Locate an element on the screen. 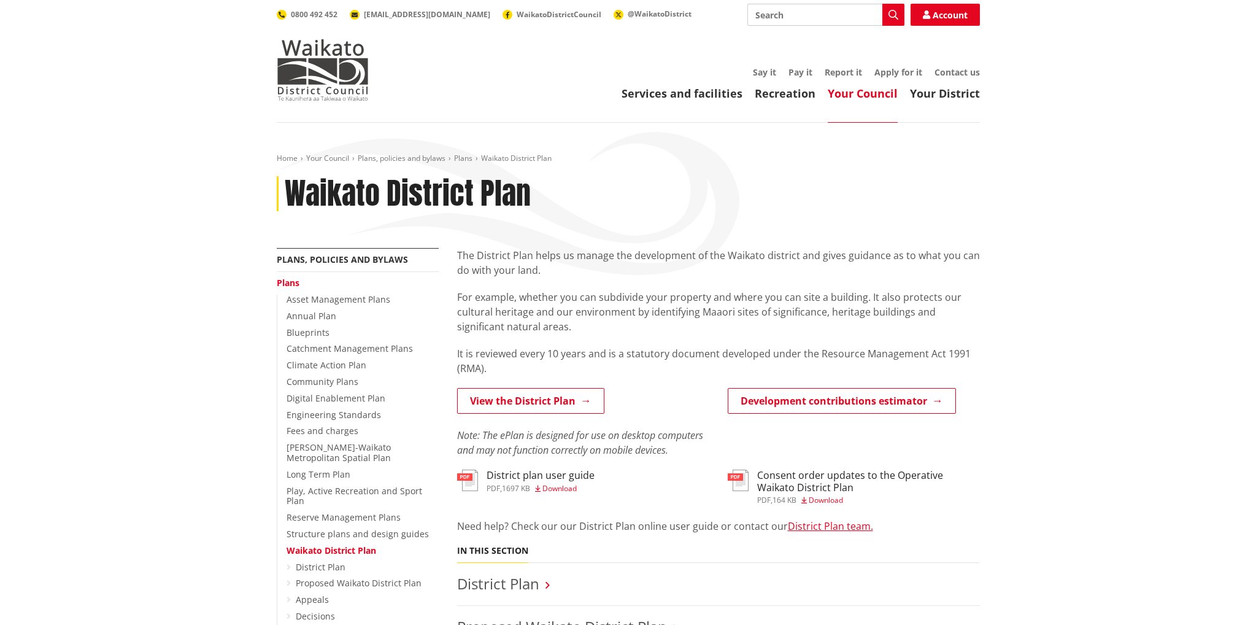 The width and height of the screenshot is (1256, 625). a: Play, Active Recreation and Sport Plan is located at coordinates (354, 496).